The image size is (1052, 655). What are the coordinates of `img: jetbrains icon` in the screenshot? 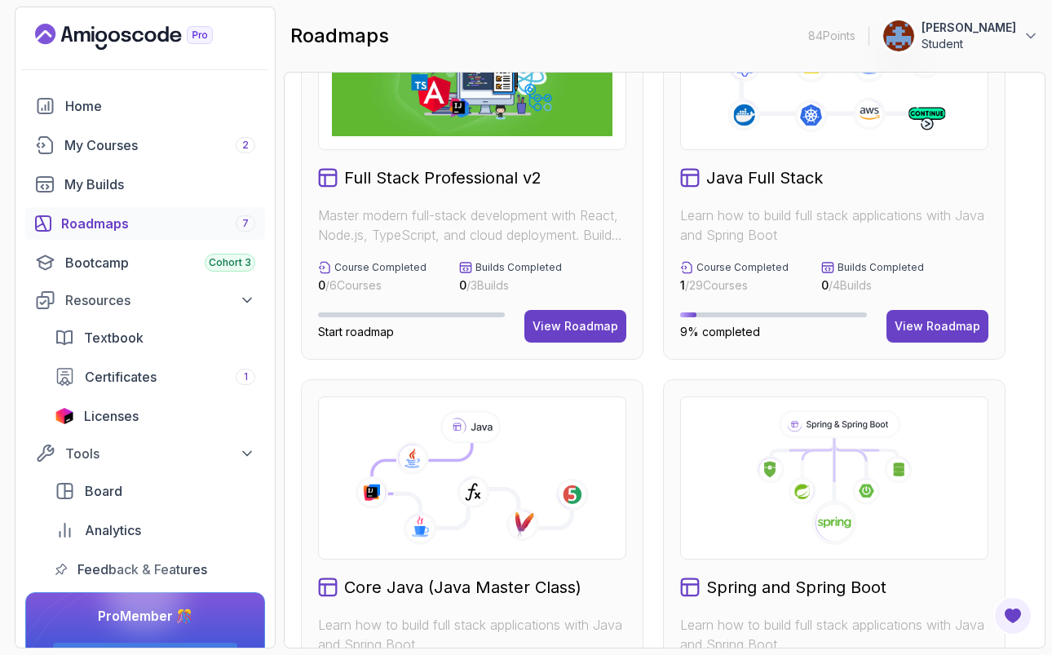 It's located at (64, 416).